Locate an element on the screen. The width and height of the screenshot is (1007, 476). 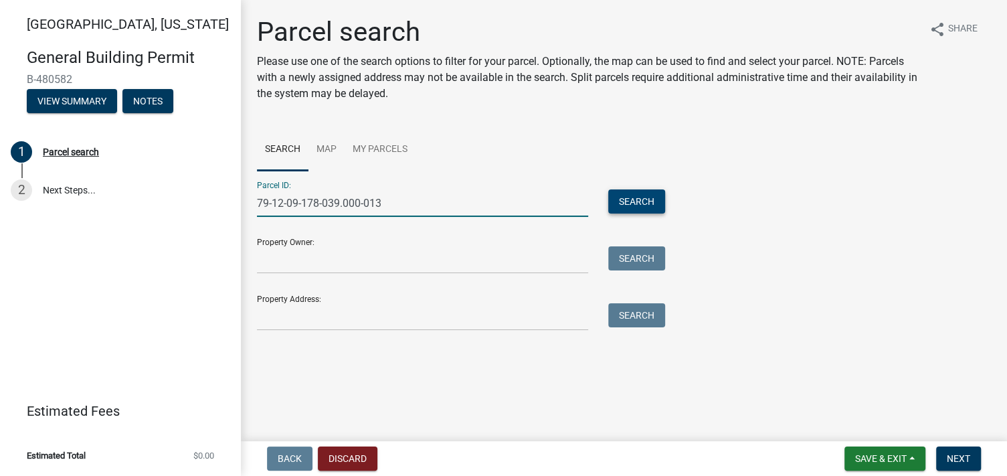
a: Map is located at coordinates (327, 150).